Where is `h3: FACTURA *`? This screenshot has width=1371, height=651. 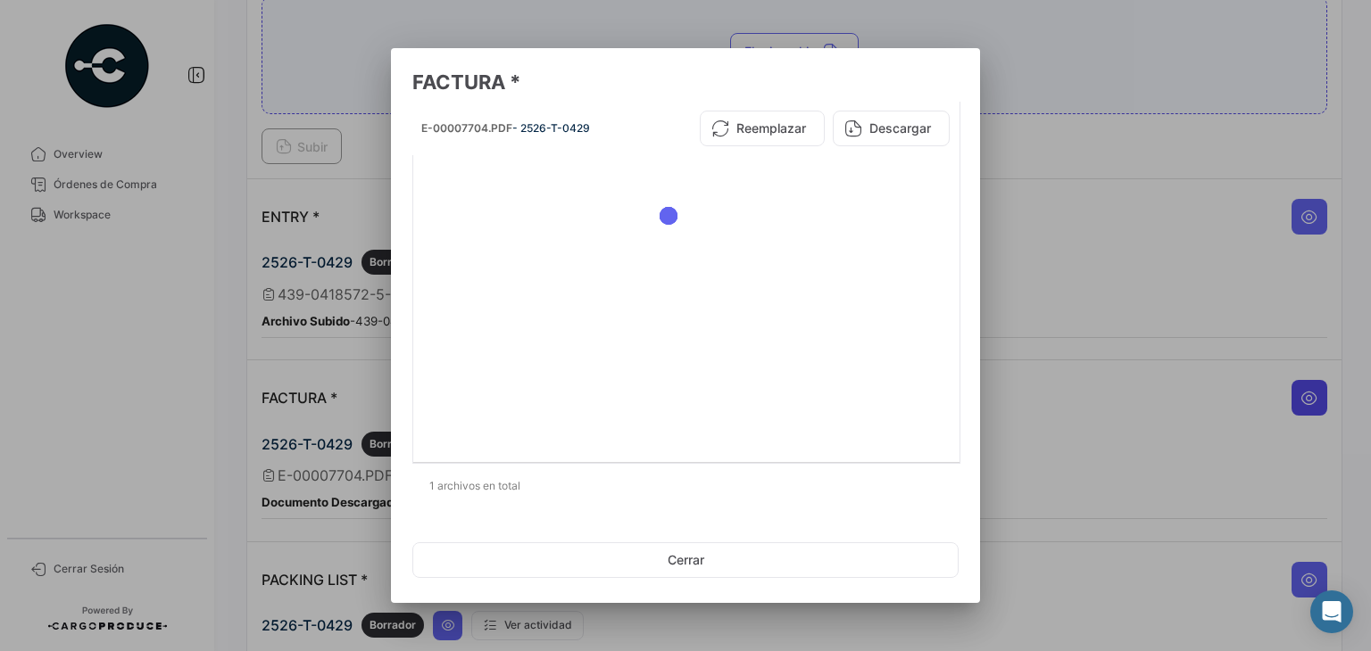 h3: FACTURA * is located at coordinates (685, 82).